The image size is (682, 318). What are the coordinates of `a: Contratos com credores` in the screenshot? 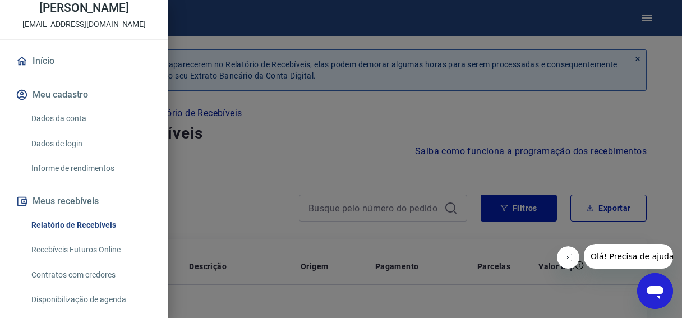 It's located at (91, 275).